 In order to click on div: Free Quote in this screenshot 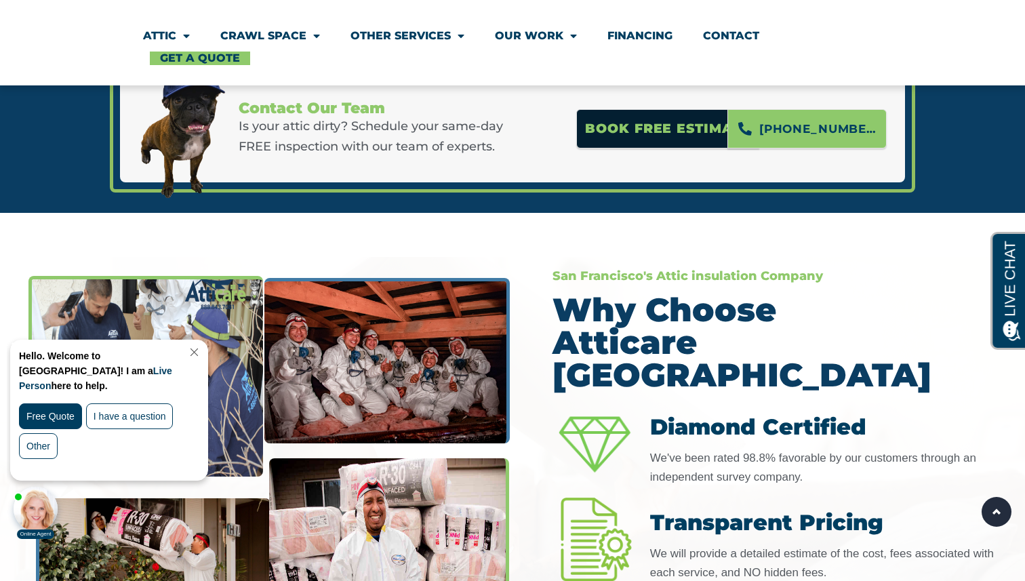, I will do `click(43, 80)`.